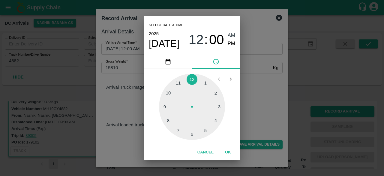 This screenshot has width=384, height=176. Describe the element at coordinates (196, 39) in the screenshot. I see `button: 12` at that location.